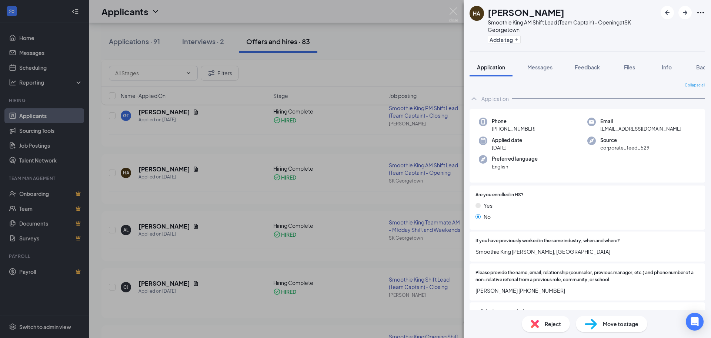 This screenshot has height=338, width=711. What do you see at coordinates (507, 140) in the screenshot?
I see `span: Applied date` at bounding box center [507, 140].